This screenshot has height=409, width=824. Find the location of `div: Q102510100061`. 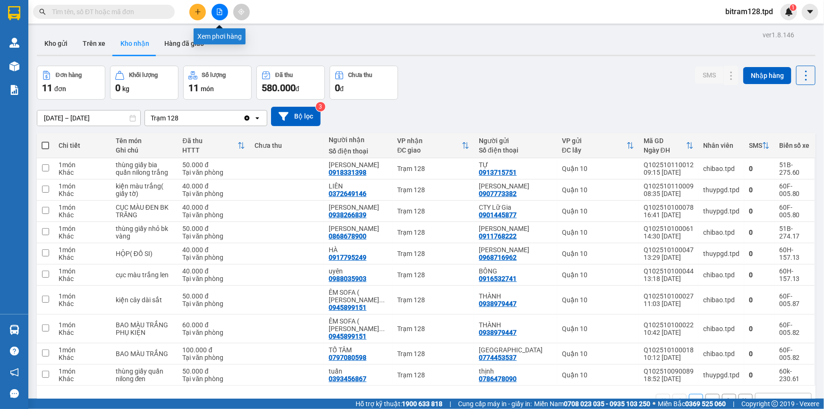

div: Q102510100061 is located at coordinates (668, 228).